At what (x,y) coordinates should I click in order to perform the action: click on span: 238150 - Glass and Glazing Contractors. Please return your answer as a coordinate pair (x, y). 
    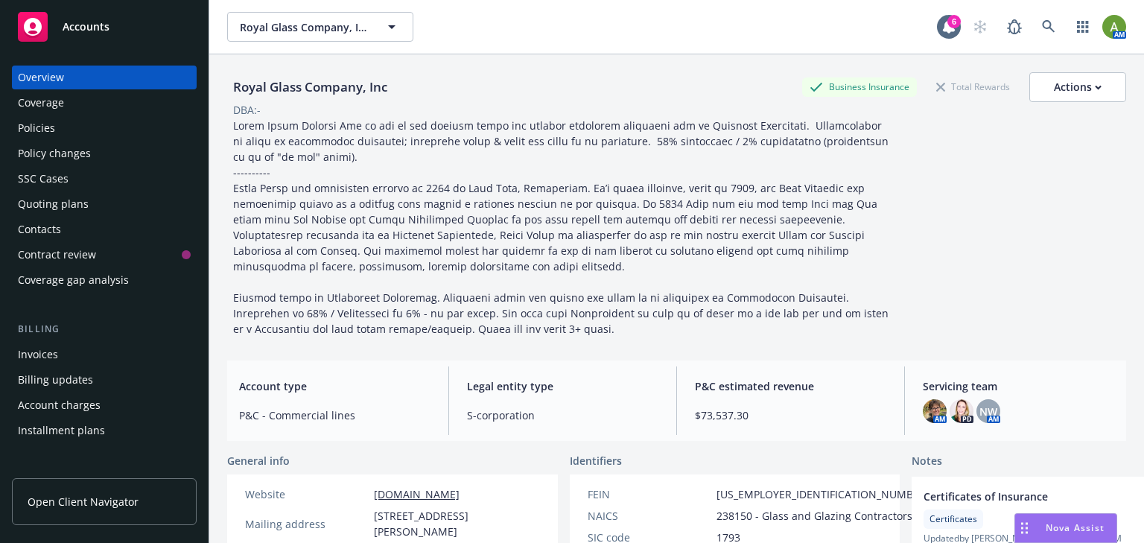
    Looking at the image, I should click on (814, 516).